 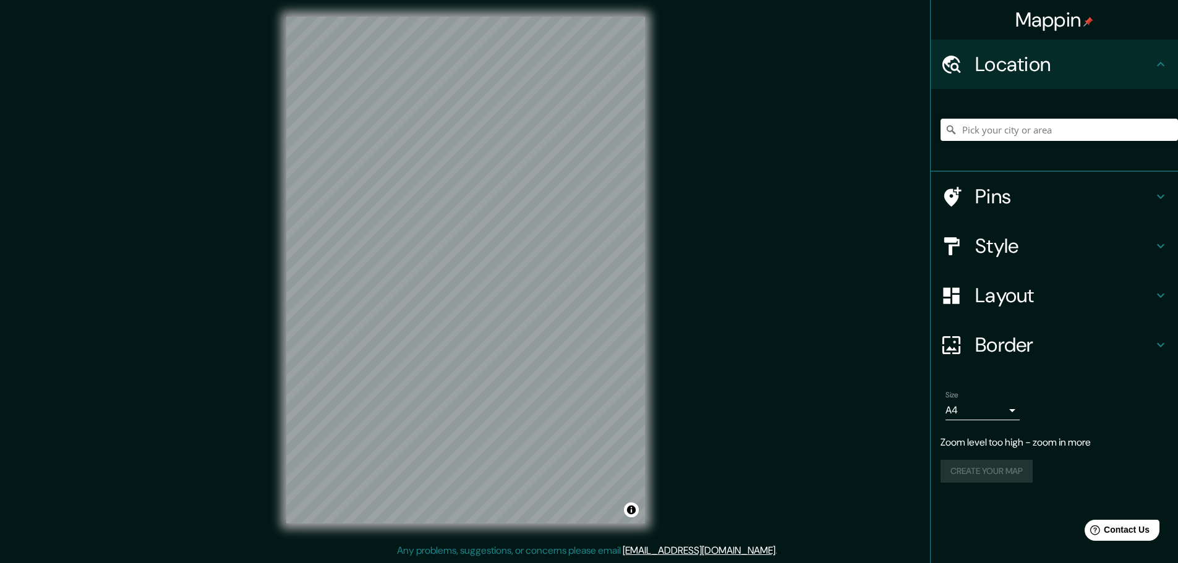 I want to click on div: Layout, so click(x=1054, y=296).